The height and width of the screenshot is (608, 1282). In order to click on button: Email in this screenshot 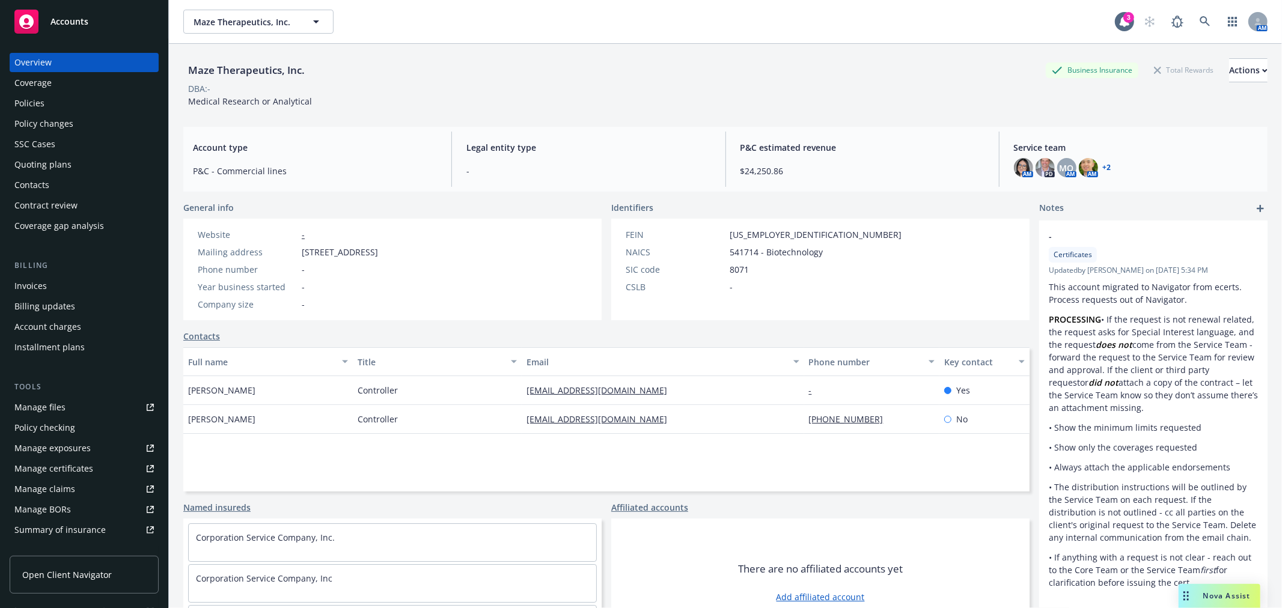, I will do `click(663, 362)`.